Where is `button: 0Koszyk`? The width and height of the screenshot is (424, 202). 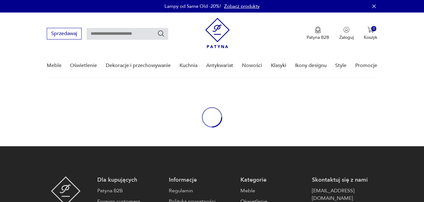
button: 0Koszyk is located at coordinates (370, 34).